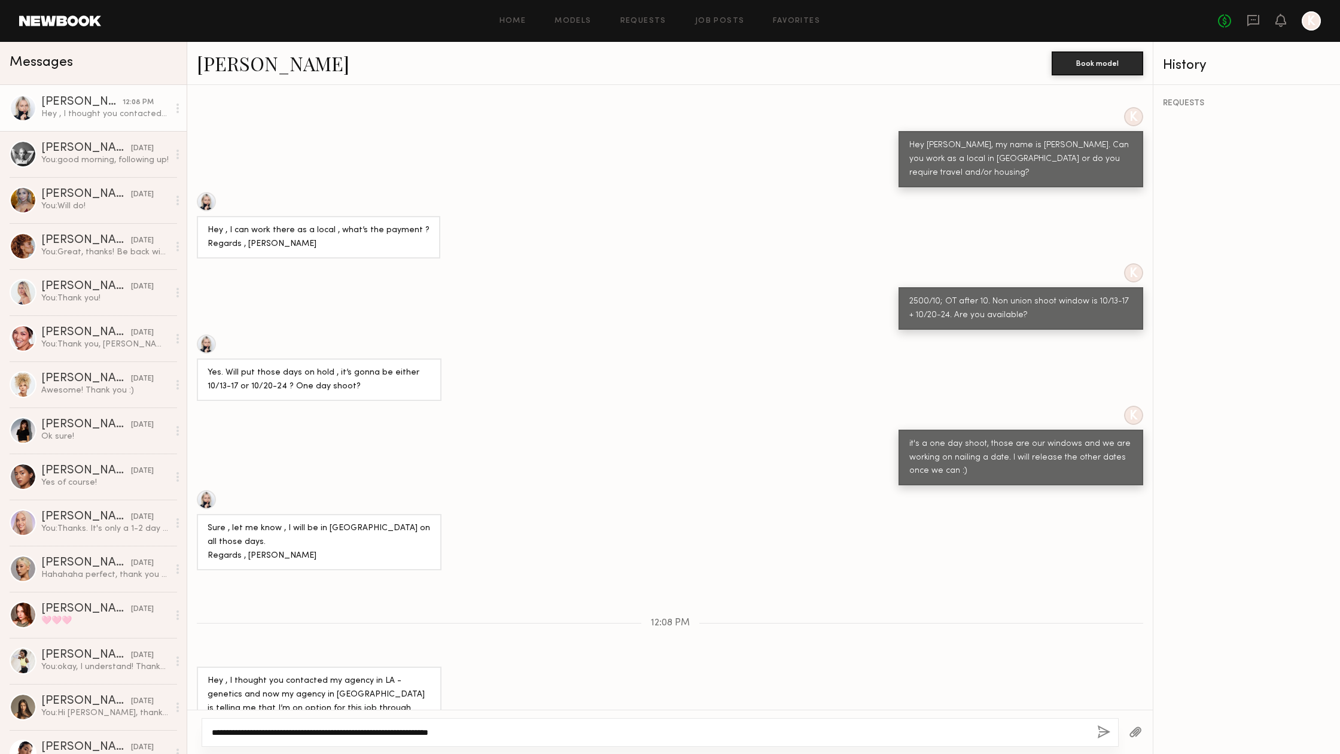 This screenshot has width=1340, height=754. What do you see at coordinates (319, 380) in the screenshot?
I see `div: Yes. Will put those days on hold , it’s gonna be either 10/13-17 or 10/20-24 ? One day shoot?` at bounding box center [319, 380].